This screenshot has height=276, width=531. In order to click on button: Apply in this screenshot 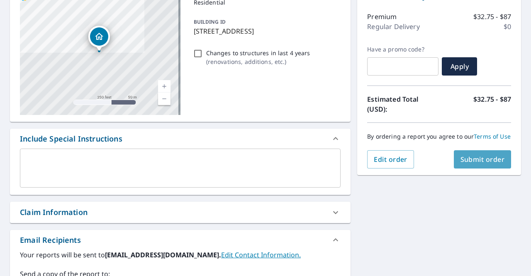, I will do `click(459, 66)`.